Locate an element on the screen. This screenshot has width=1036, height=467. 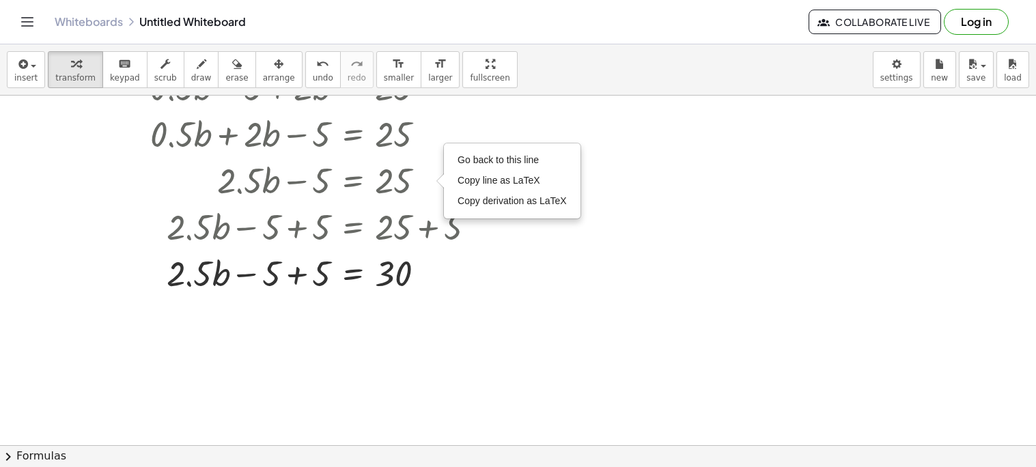
span: smaller is located at coordinates (399, 78).